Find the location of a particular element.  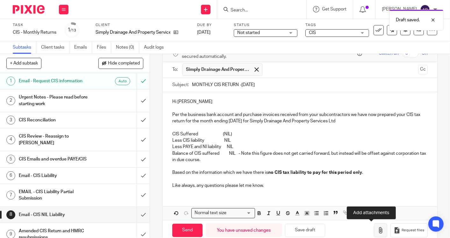

img: svg%3E is located at coordinates (425, 10).